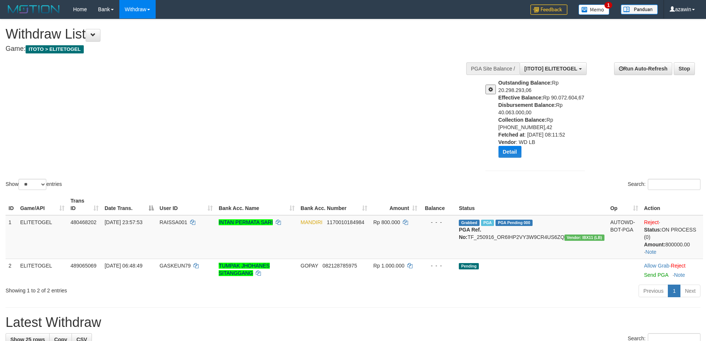  I want to click on b: Vendor, so click(507, 142).